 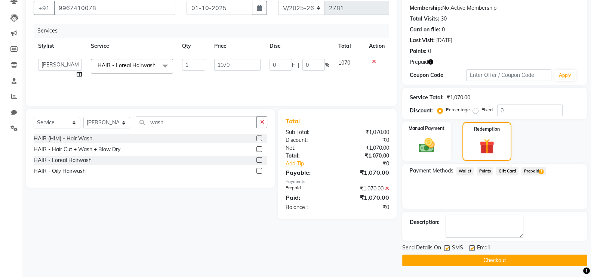 What do you see at coordinates (196, 122) in the screenshot?
I see `input: Search or Scan` at bounding box center [196, 122].